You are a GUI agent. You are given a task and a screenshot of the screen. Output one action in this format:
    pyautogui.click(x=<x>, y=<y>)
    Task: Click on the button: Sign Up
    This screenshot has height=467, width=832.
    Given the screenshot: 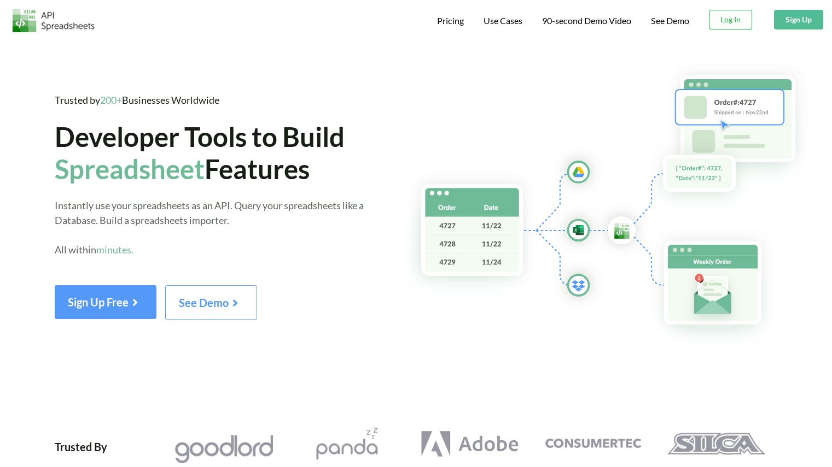 What is the action you would take?
    pyautogui.click(x=798, y=20)
    